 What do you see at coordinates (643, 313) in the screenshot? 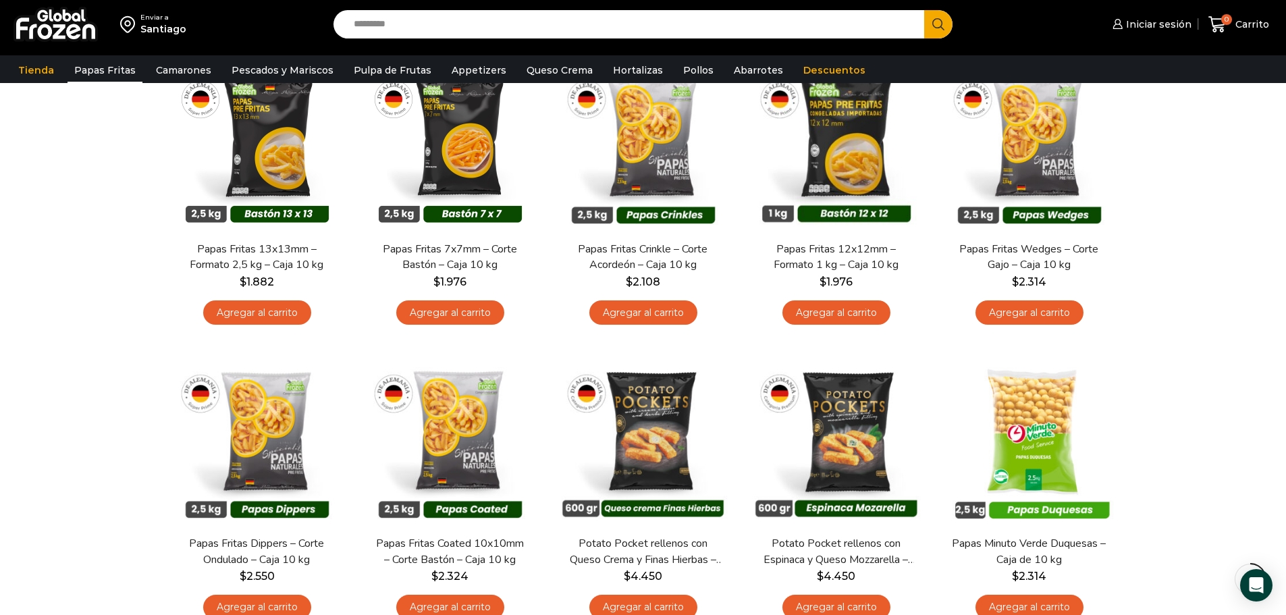
I see `a: Agregar al carrito: “Papas Fritas Crinkle - Corte Acordeón - Caja 10 kg”` at bounding box center [643, 313].